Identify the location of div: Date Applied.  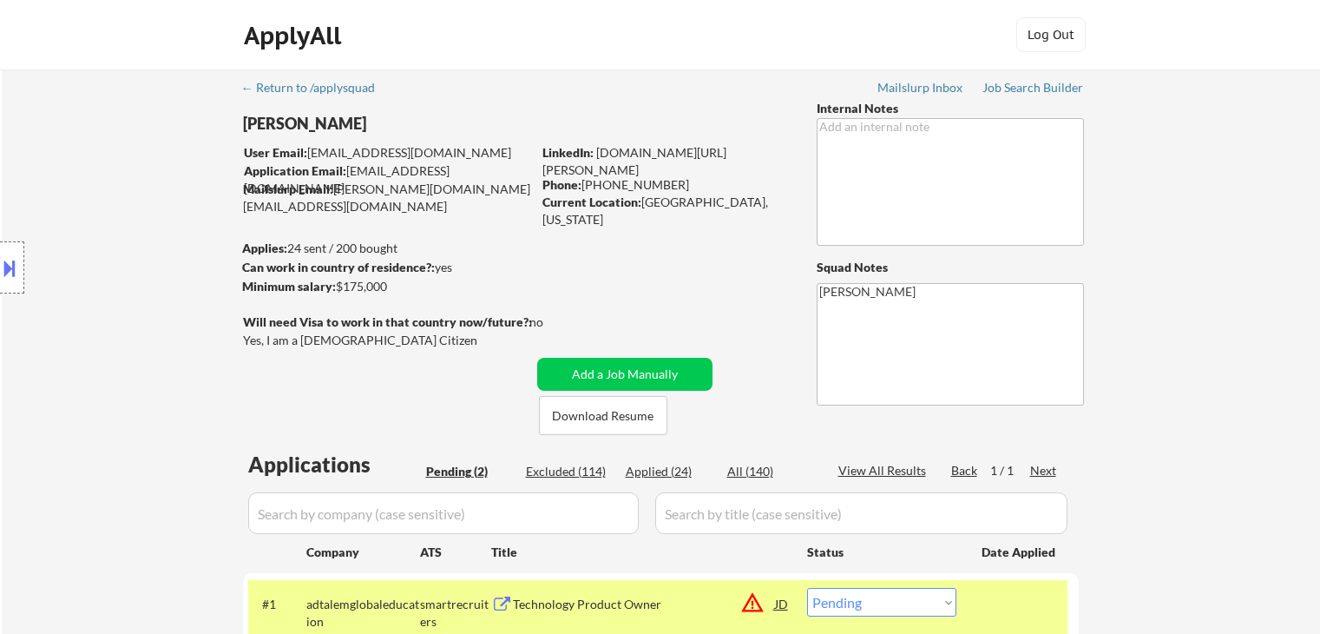
(1020, 552).